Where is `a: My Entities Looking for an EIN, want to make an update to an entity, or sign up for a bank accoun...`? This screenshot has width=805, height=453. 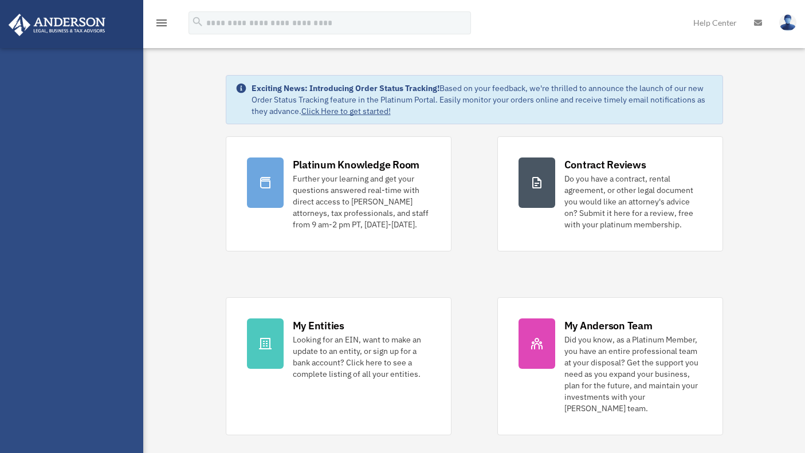
a: My Entities Looking for an EIN, want to make an update to an entity, or sign up for a bank accoun... is located at coordinates (339, 366).